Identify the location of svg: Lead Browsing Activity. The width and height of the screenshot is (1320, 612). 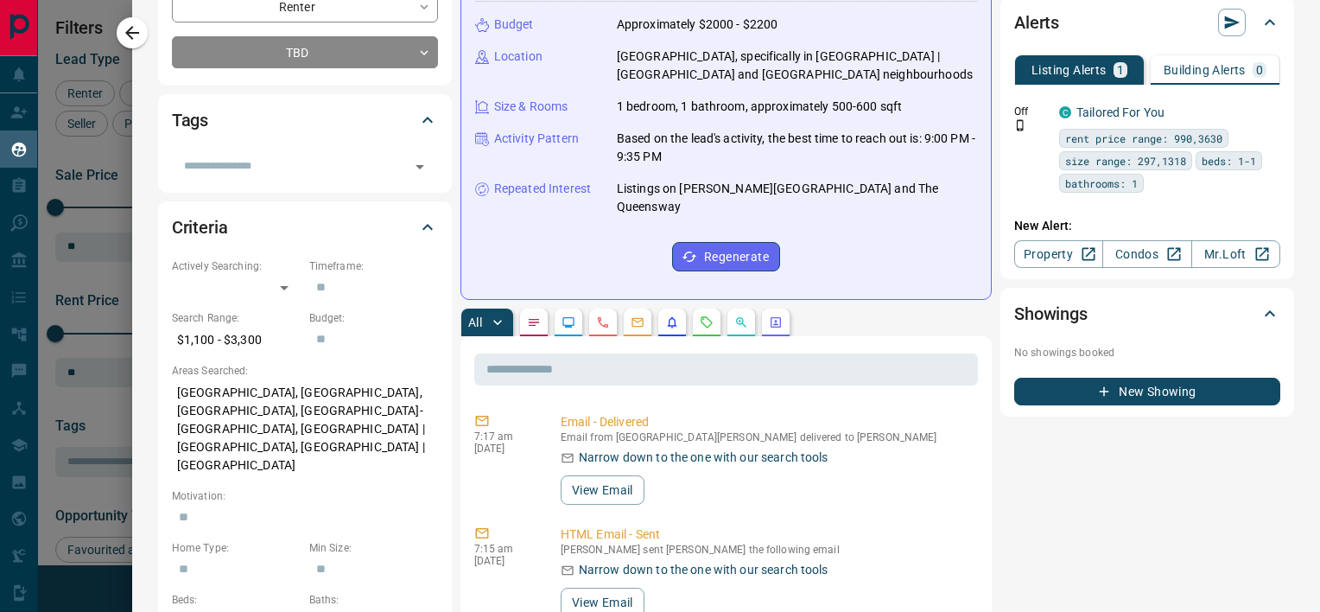
(569, 322).